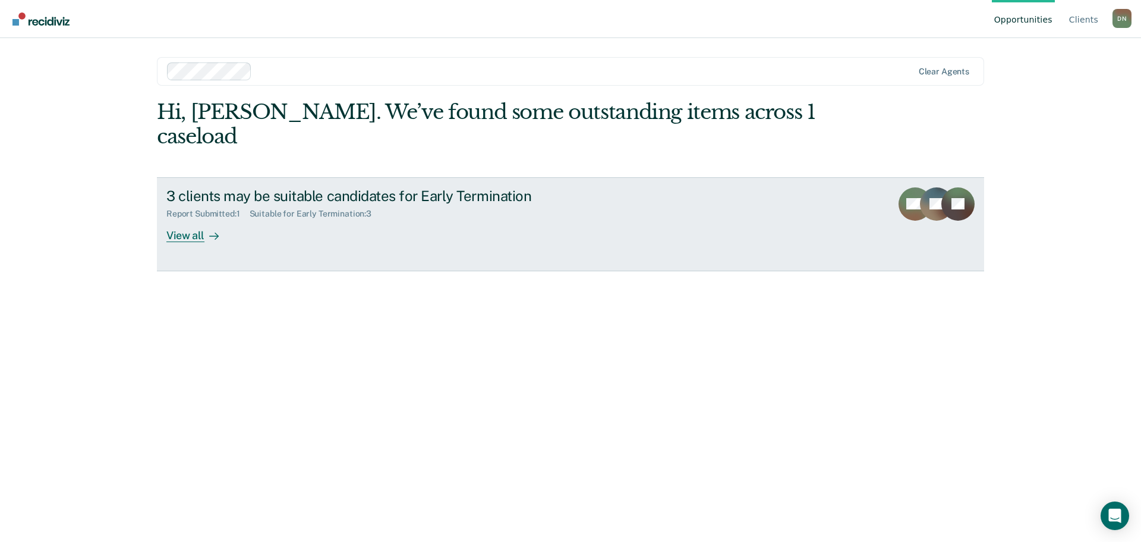 Image resolution: width=1141 pixels, height=542 pixels. Describe the element at coordinates (1115, 515) in the screenshot. I see `div: Open Intercom Messenger` at that location.